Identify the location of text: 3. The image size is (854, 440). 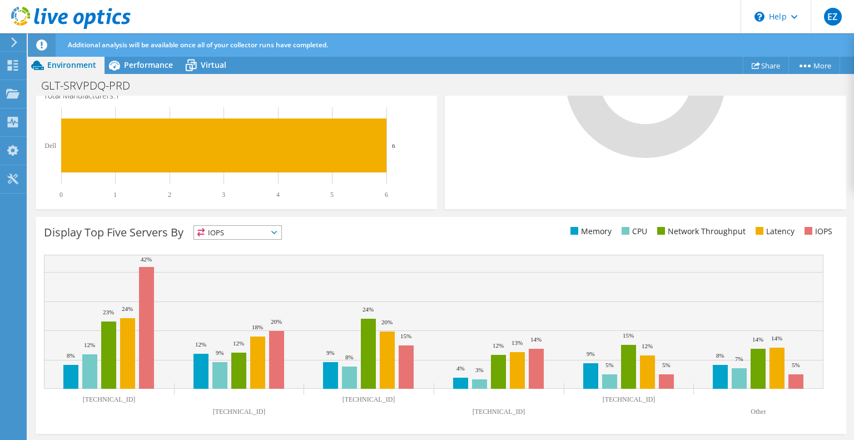
(224, 195).